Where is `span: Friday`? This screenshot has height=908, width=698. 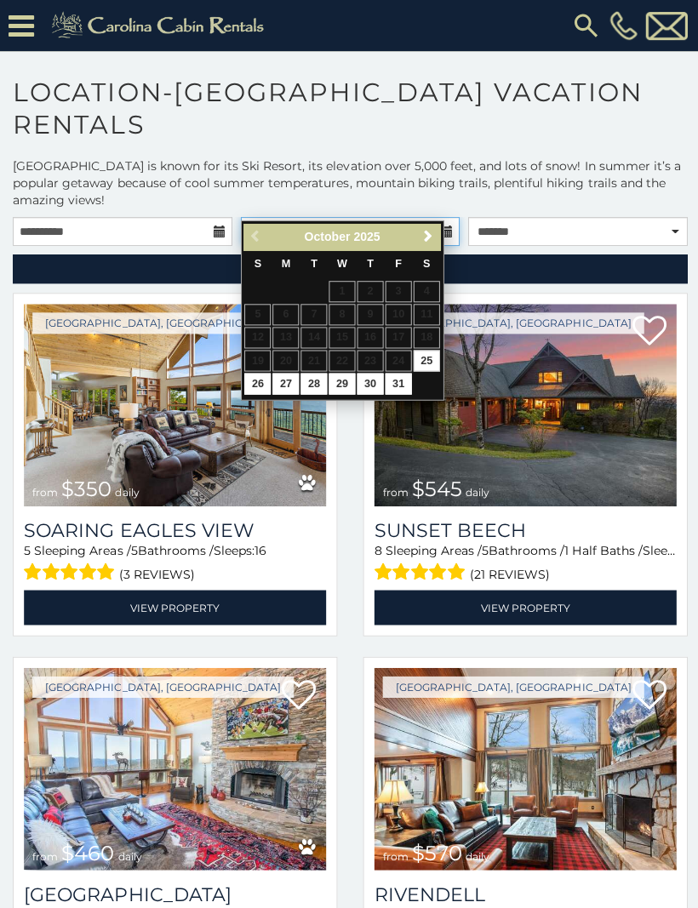 span: Friday is located at coordinates (397, 263).